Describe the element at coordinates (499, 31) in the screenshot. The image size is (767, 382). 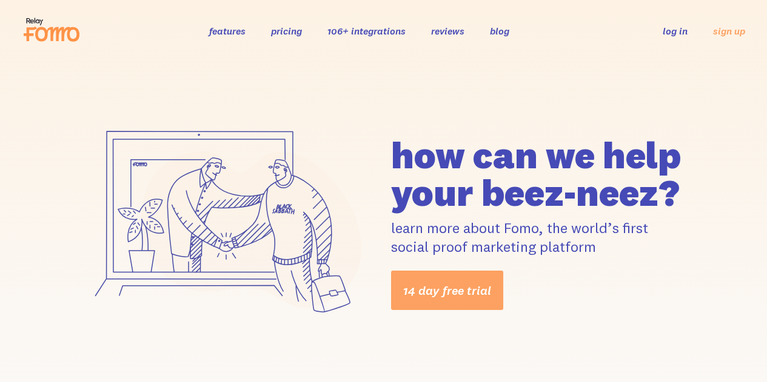
I see `a: blog` at that location.